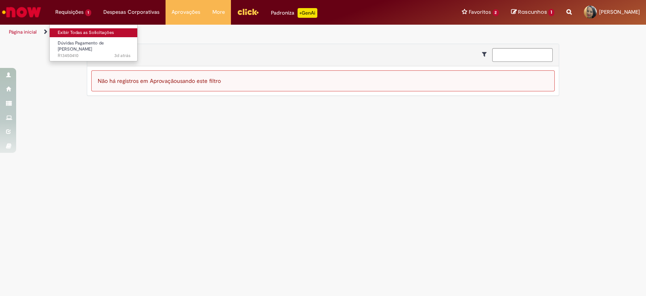  What do you see at coordinates (94, 33) in the screenshot?
I see `a: Exibir Todas as Solicitações` at bounding box center [94, 33].